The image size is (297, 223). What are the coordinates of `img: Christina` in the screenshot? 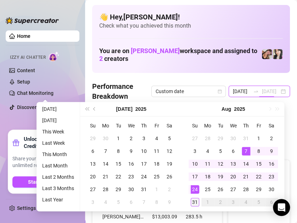 It's located at (278, 54).